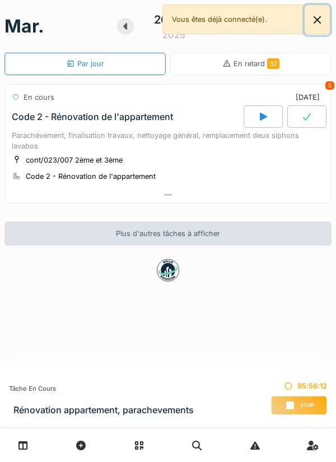 This screenshot has width=336, height=462. What do you see at coordinates (168, 270) in the screenshot?
I see `img: badge-BVDL4wpA.svg` at bounding box center [168, 270].